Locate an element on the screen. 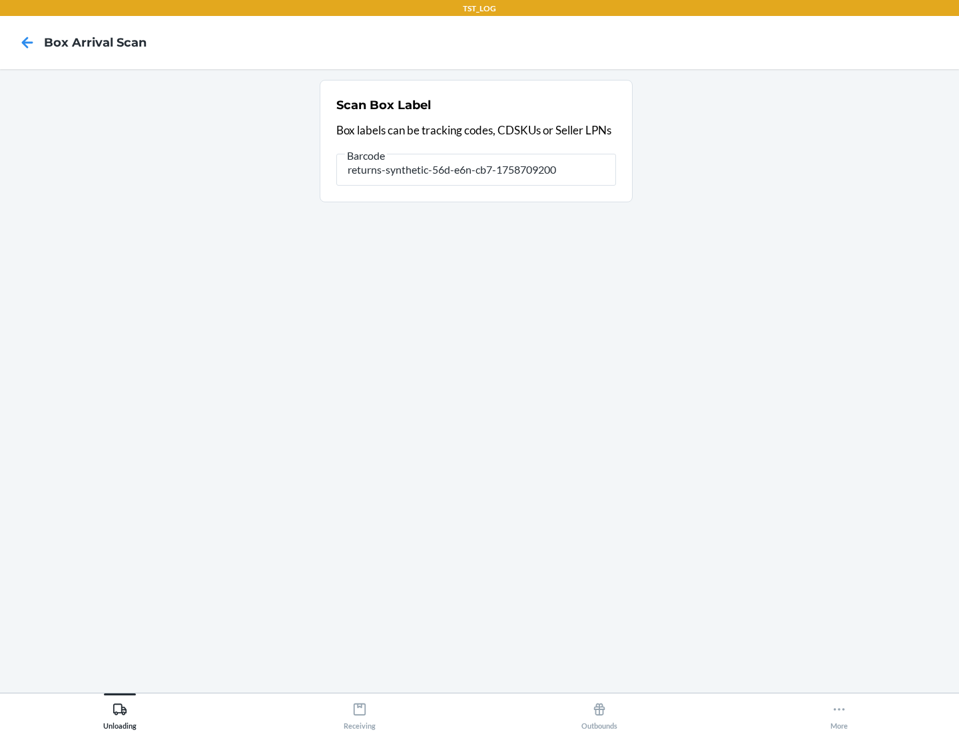 The width and height of the screenshot is (959, 732). div: More is located at coordinates (839, 714).